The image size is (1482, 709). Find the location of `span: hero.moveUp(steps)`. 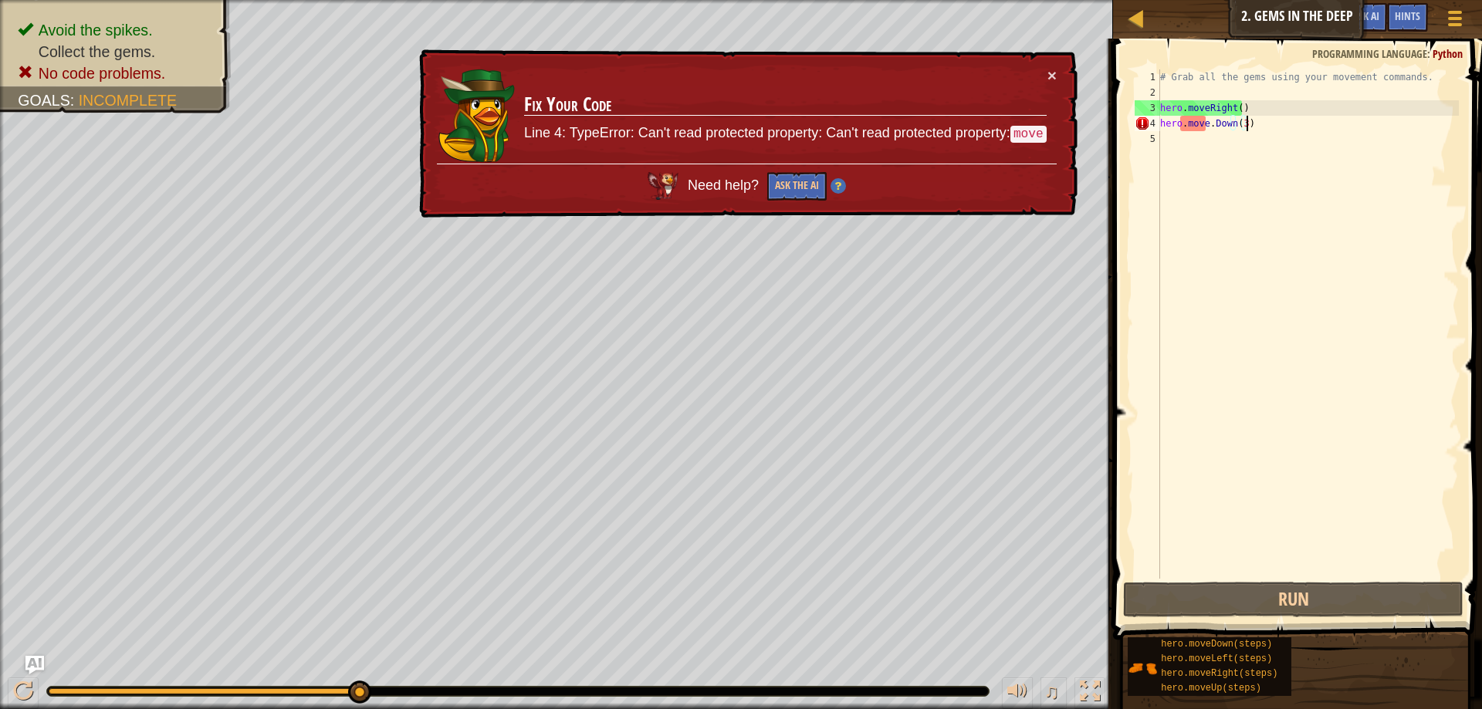

span: hero.moveUp(steps) is located at coordinates (1211, 688).